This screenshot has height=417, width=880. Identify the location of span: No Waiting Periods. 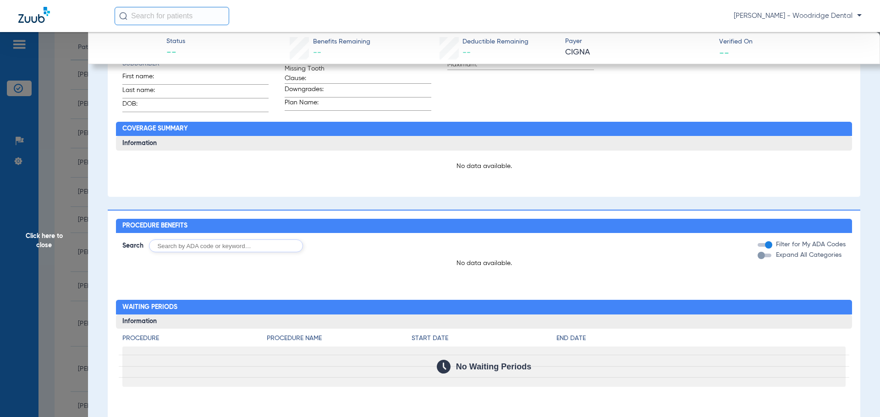
(494, 367).